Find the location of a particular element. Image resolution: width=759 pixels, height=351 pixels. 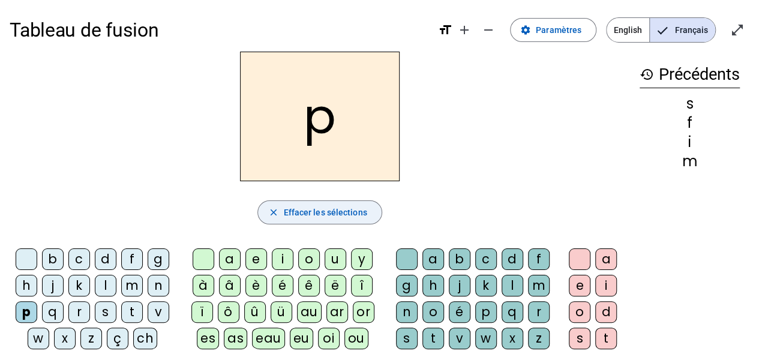

mat-icon: format_size is located at coordinates (445, 30).